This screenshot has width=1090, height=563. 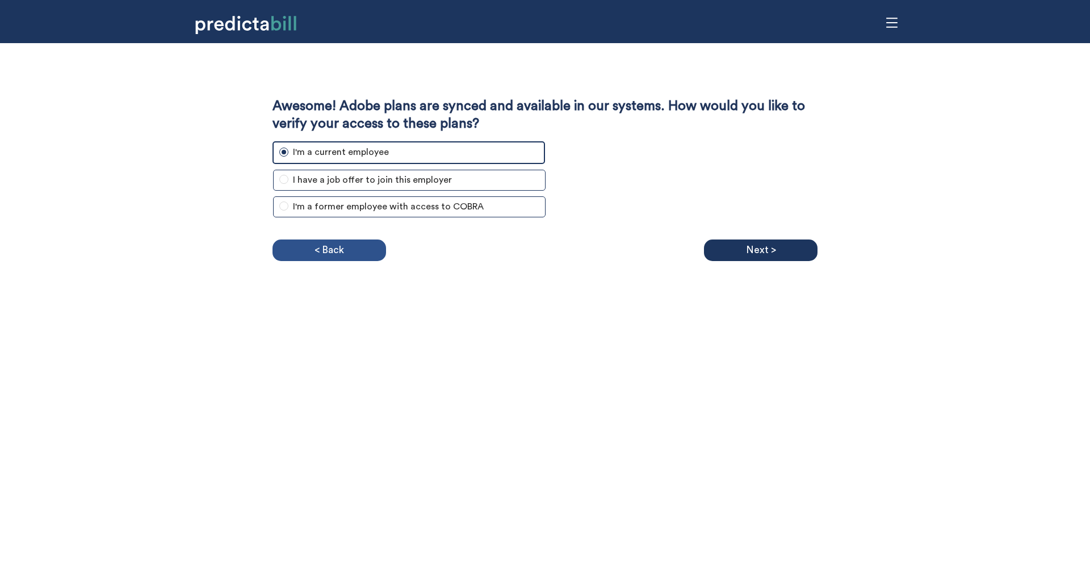 I want to click on span: I have a job offer to join this employer, so click(x=372, y=180).